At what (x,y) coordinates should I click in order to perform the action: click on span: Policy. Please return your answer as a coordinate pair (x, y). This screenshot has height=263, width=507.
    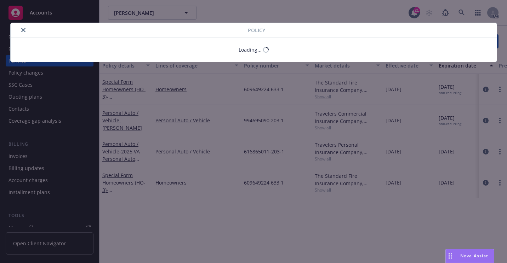
    Looking at the image, I should click on (256, 30).